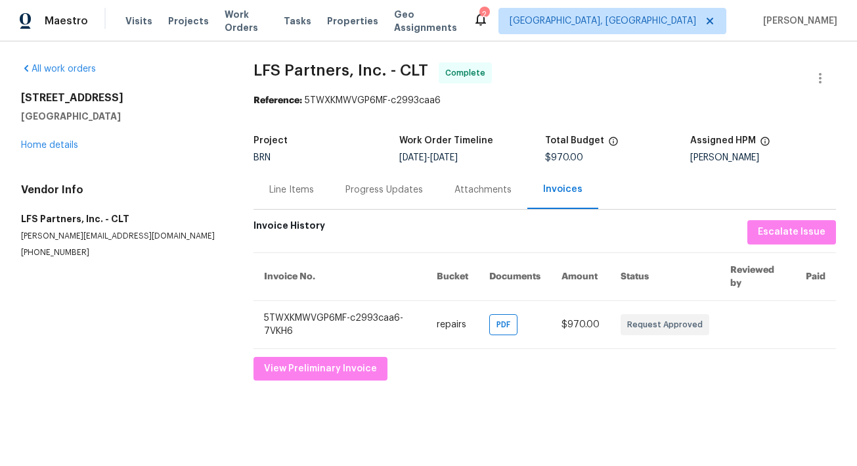  What do you see at coordinates (613, 144) in the screenshot?
I see `span: The total cost of line items that have been proposed by Opendoor. This sum includes line items th...` at bounding box center [613, 144].